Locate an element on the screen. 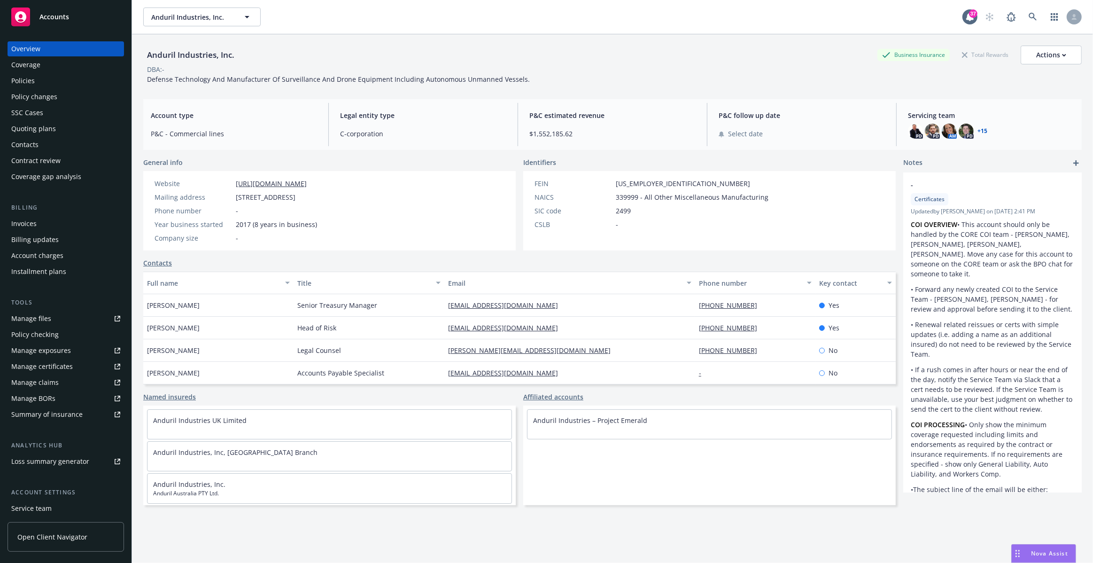 This screenshot has height=563, width=1093. a: Overview is located at coordinates (66, 49).